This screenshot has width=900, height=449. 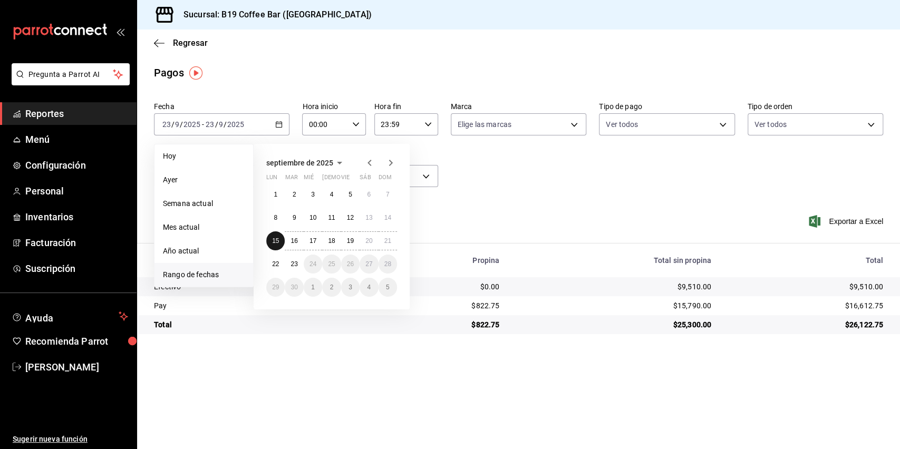 I want to click on button: 19 de septiembre de 2025, so click(x=350, y=241).